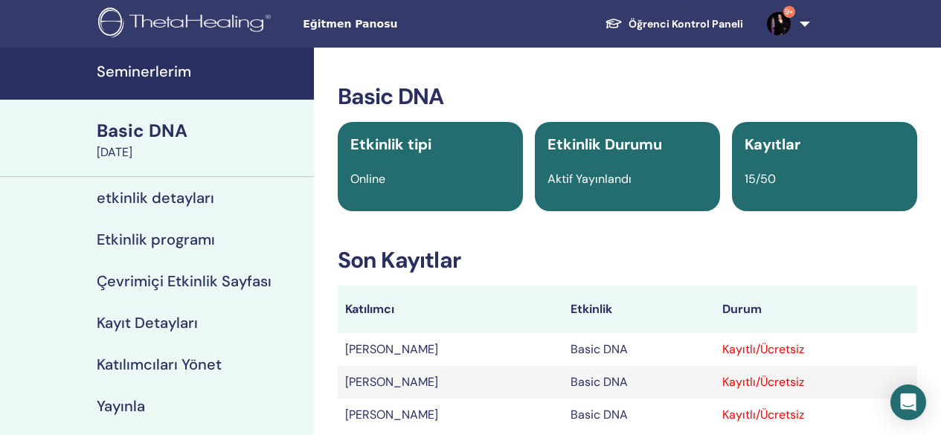 This screenshot has height=435, width=941. I want to click on h4: Kayıt Detayları, so click(147, 323).